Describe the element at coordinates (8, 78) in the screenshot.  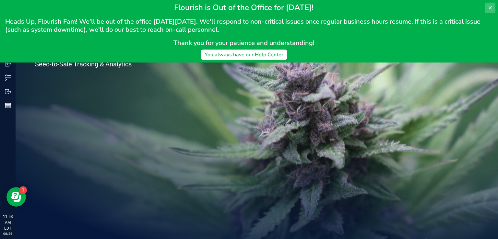
I see `inline-svg: Inventory` at that location.